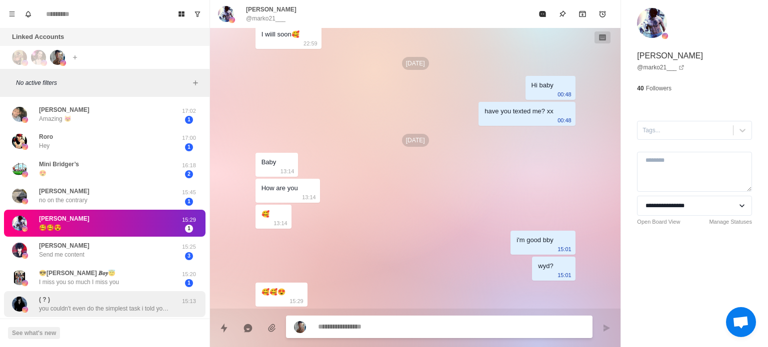 The width and height of the screenshot is (768, 347). What do you see at coordinates (562, 14) in the screenshot?
I see `button: Pin` at bounding box center [562, 14].